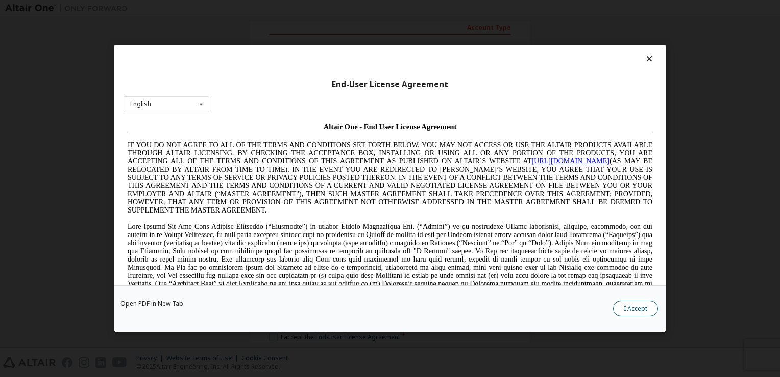 The width and height of the screenshot is (780, 377). I want to click on span: IF YOU DO NOT AGREE TO ALL OF THE TERMS AND CONDITIONS SET FORTH BELOW, YOU MAY NOT ACCESS OR USE..., so click(266, 59).